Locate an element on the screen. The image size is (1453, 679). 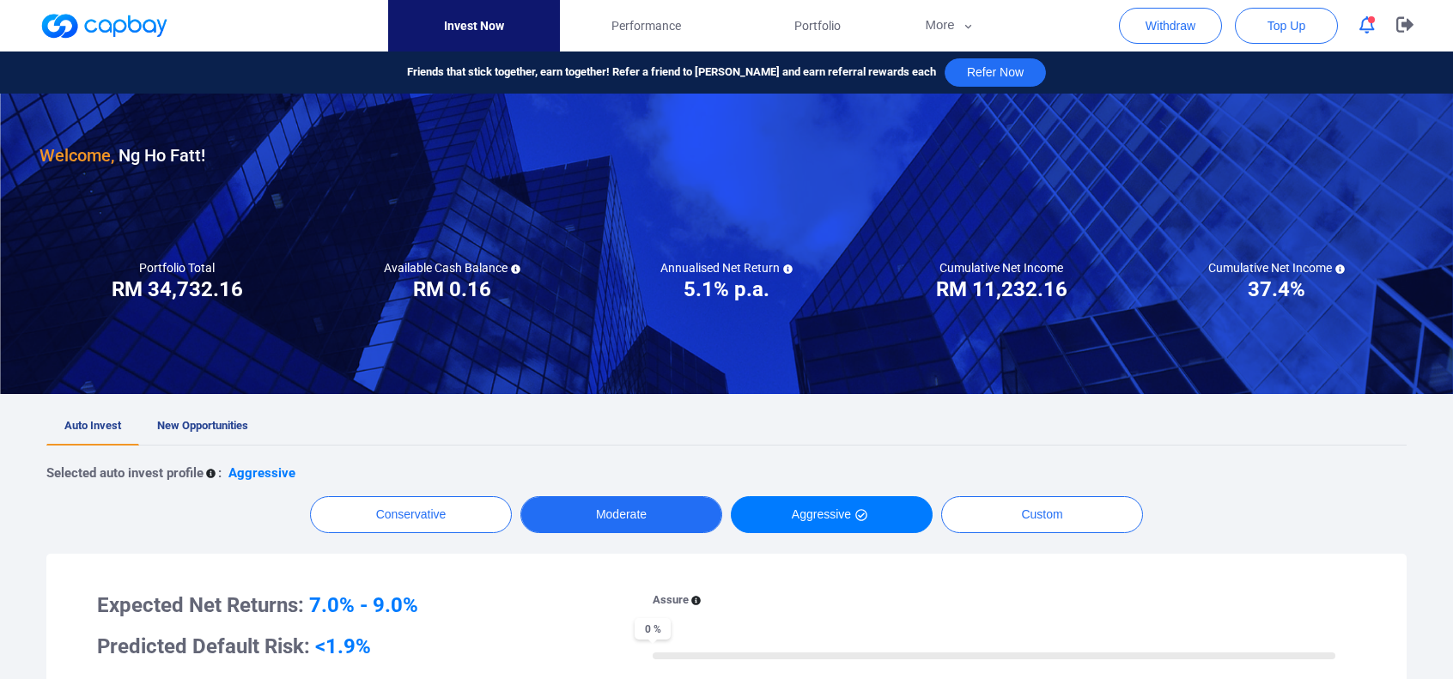
span: New Opportunities is located at coordinates (203, 425).